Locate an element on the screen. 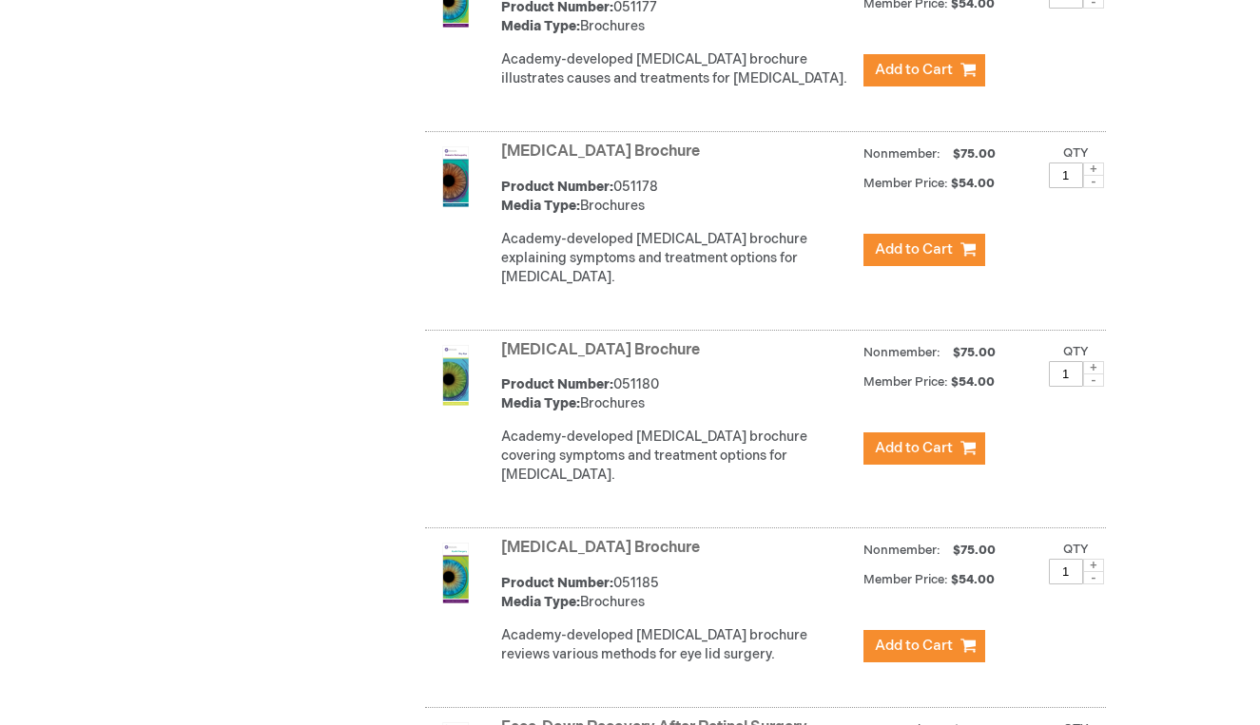 The height and width of the screenshot is (725, 1260). img: Dry Eye Brochure is located at coordinates (455, 376).